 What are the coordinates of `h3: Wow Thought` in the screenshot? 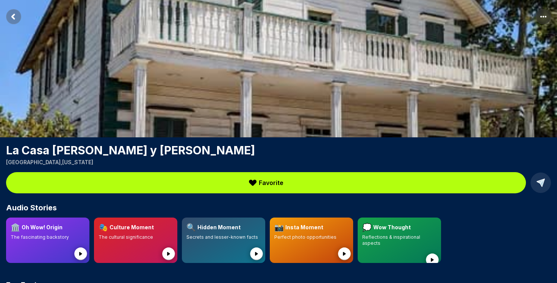 It's located at (391, 228).